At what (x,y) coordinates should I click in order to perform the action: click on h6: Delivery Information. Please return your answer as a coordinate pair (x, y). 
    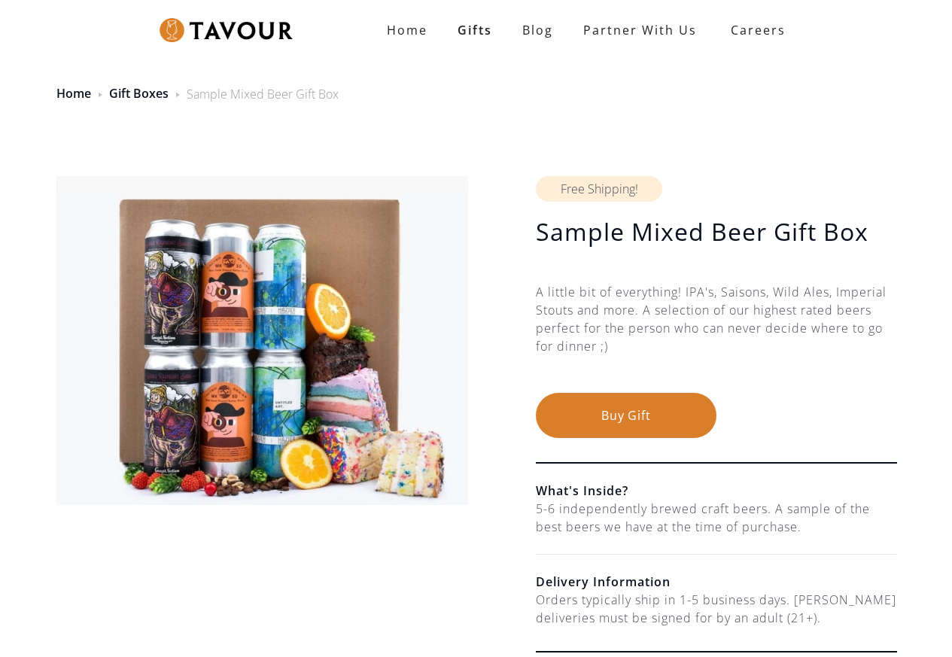
    Looking at the image, I should click on (716, 582).